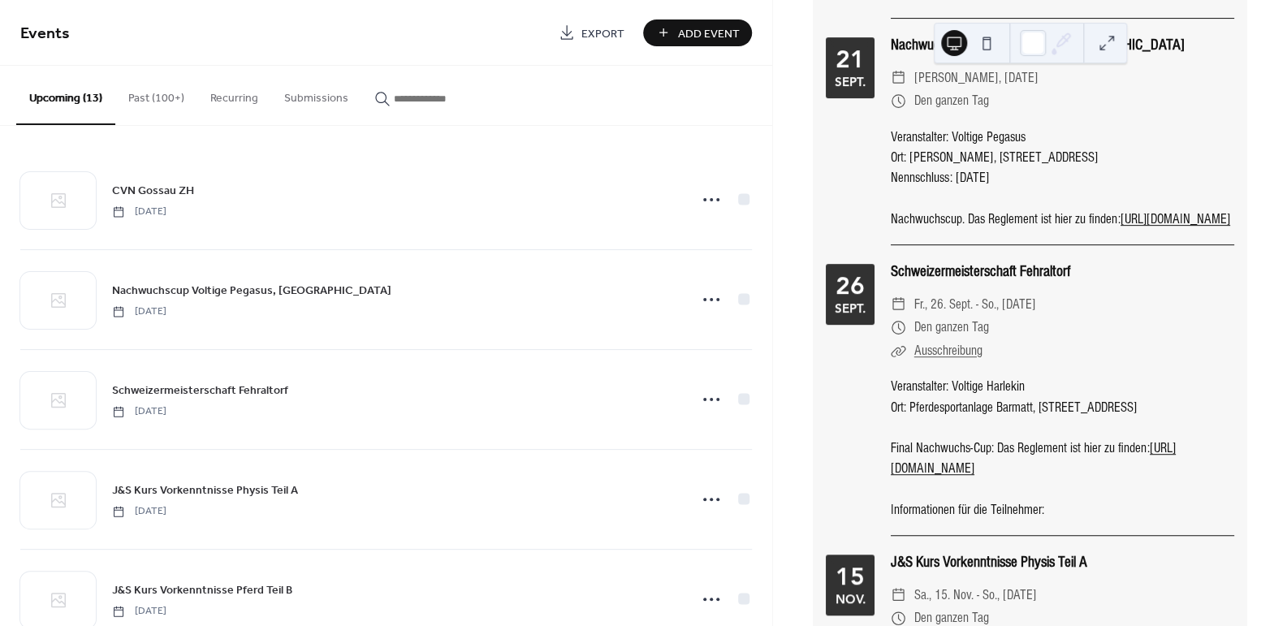  What do you see at coordinates (234, 94) in the screenshot?
I see `button: Recurring` at bounding box center [234, 94].